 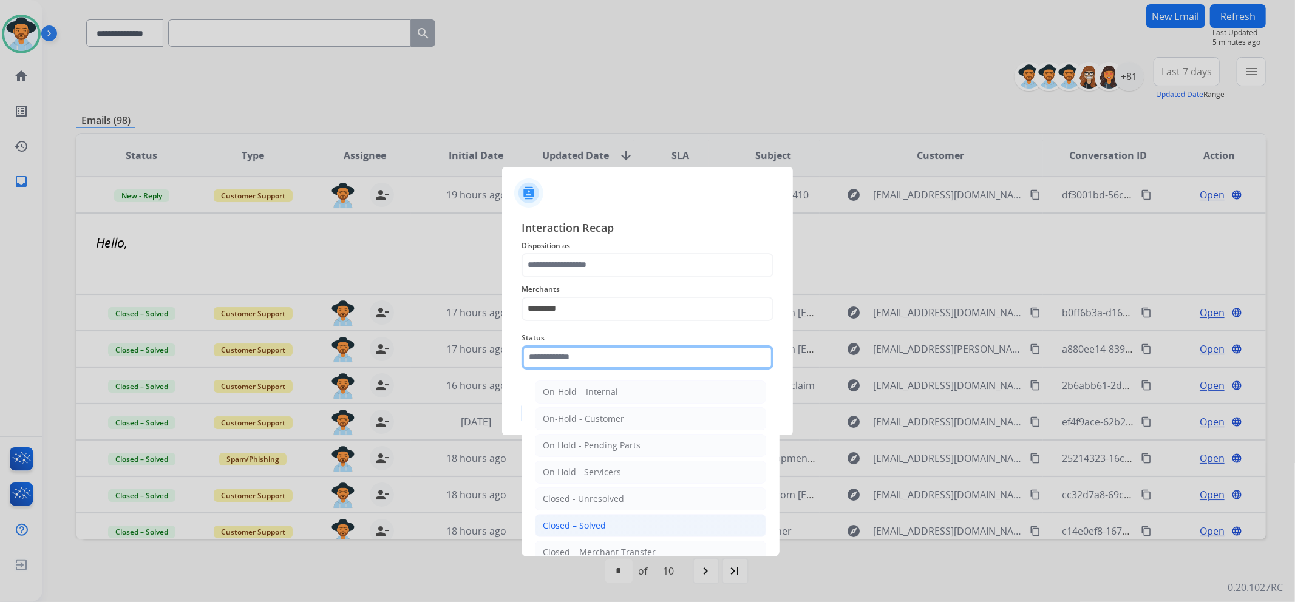 What do you see at coordinates (599, 552) in the screenshot?
I see `div: Closed – Merchant Transfer` at bounding box center [599, 552].